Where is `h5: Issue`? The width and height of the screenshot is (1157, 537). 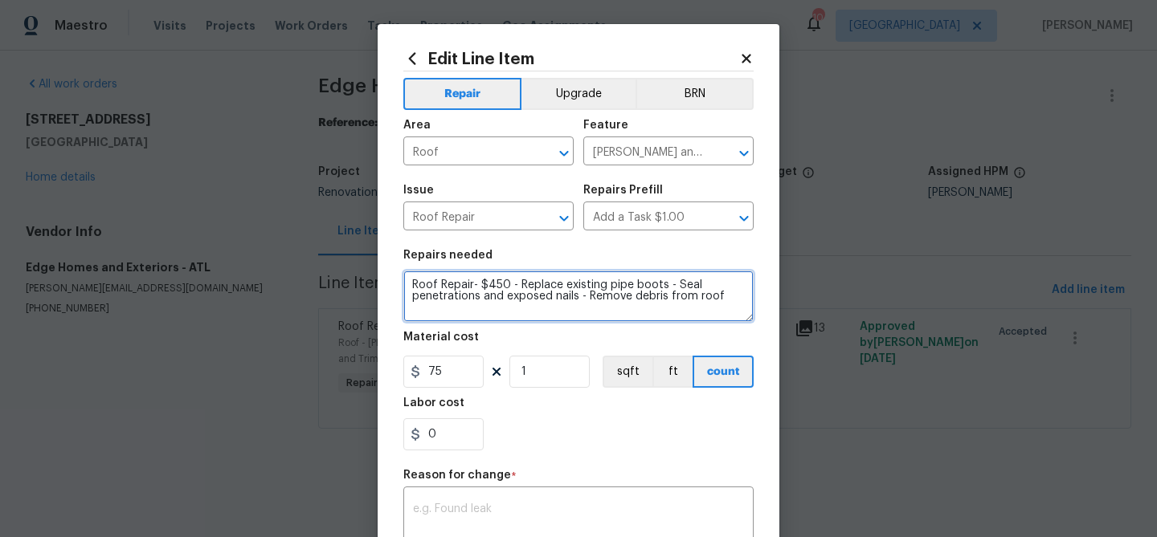 h5: Issue is located at coordinates (419, 190).